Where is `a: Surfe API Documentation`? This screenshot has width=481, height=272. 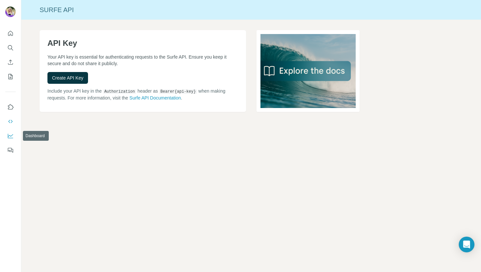 a: Surfe API Documentation is located at coordinates (155, 98).